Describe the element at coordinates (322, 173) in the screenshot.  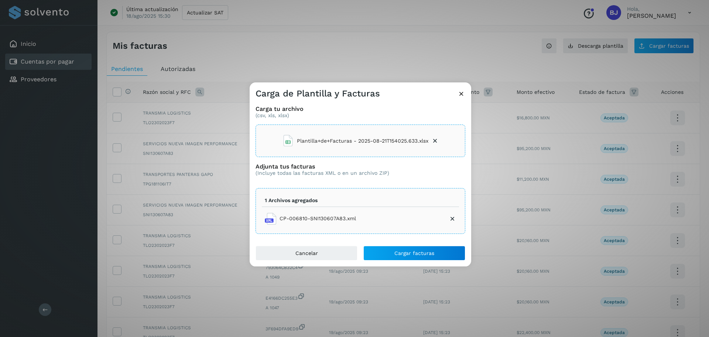
I see `p: (Incluye todas las facturas XML o en un archivo ZIP)` at that location.